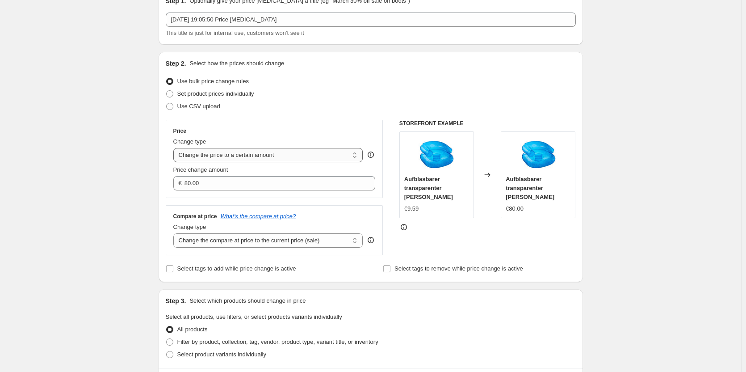 Image resolution: width=746 pixels, height=372 pixels. I want to click on h2: Step 2., so click(176, 63).